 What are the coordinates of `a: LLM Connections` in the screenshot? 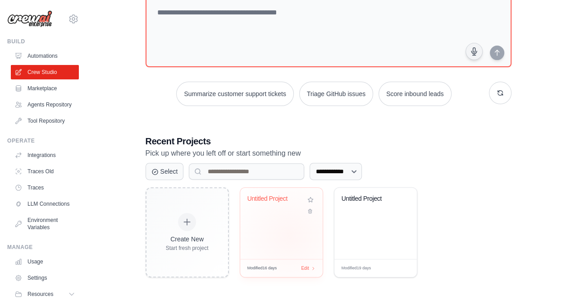 It's located at (45, 204).